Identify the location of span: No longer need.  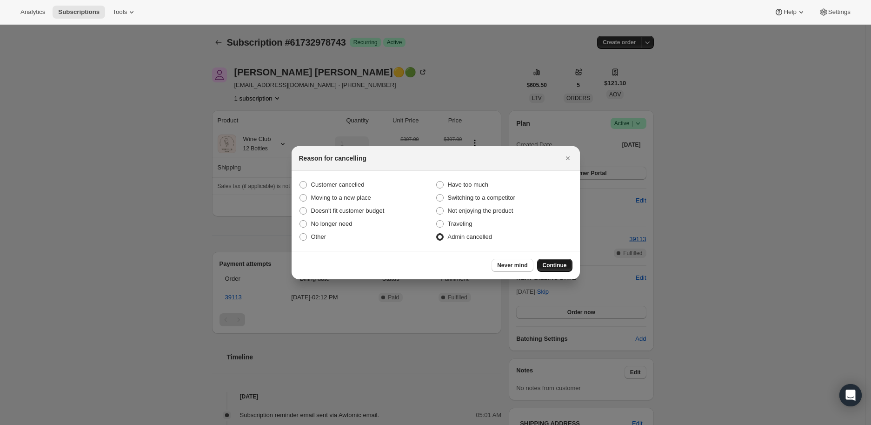
(332, 223).